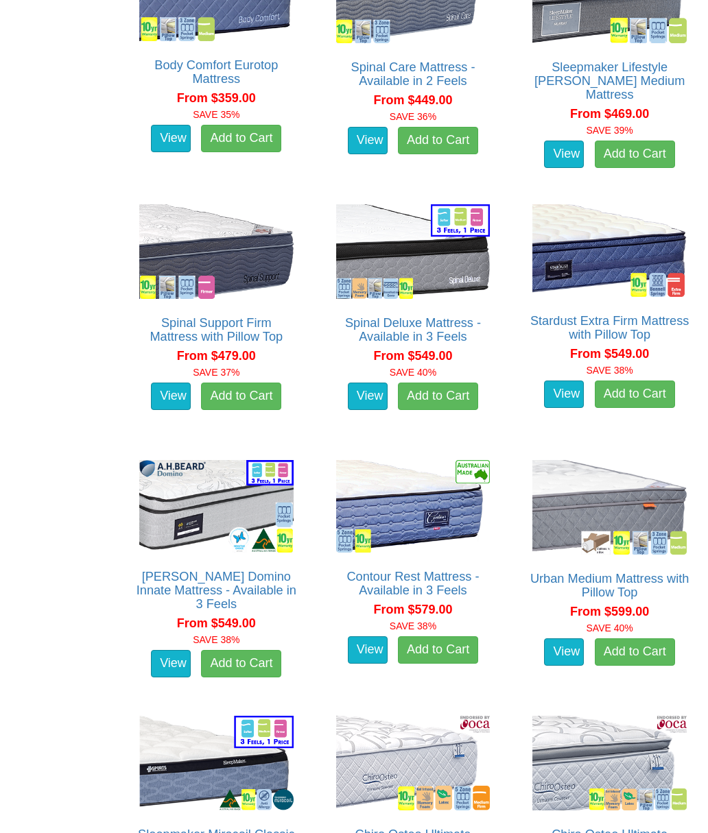 The width and height of the screenshot is (708, 833). What do you see at coordinates (412, 584) in the screenshot?
I see `a: Contour Rest Mattress - Available in 3 Feels` at bounding box center [412, 584].